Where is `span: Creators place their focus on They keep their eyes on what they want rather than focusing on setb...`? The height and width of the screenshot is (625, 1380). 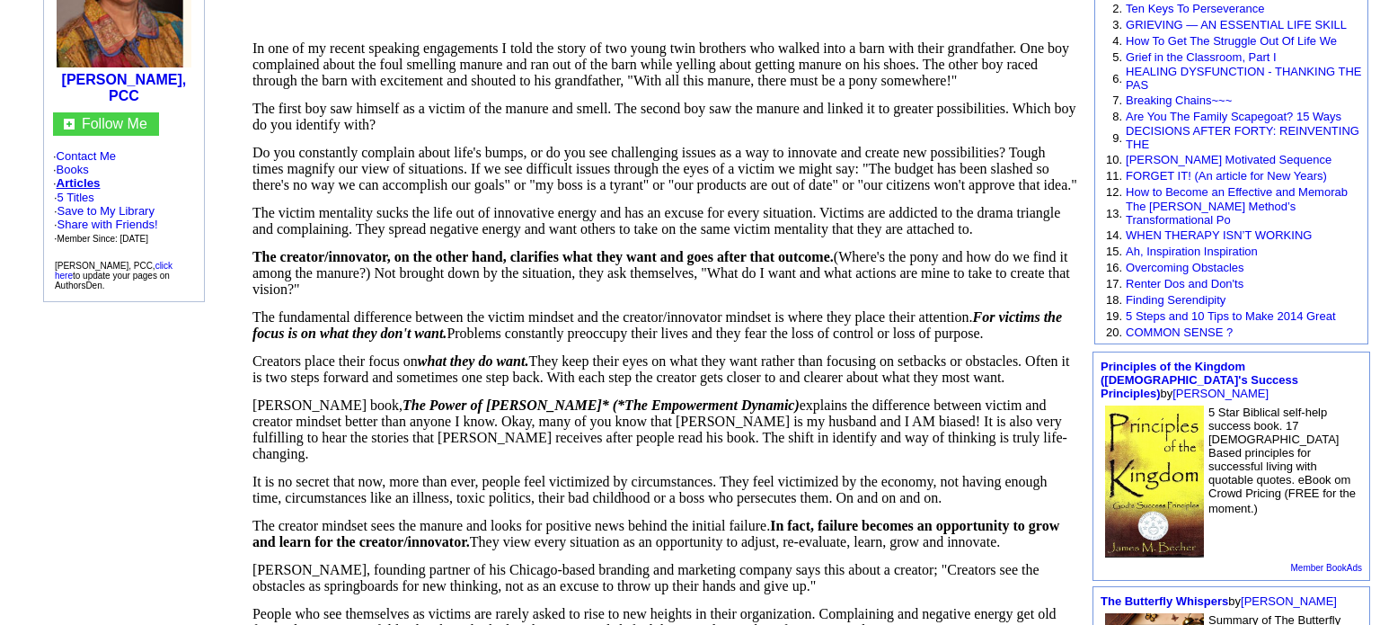
span: Creators place their focus on They keep their eyes on what they want rather than focusing on setb... is located at coordinates (661, 368).